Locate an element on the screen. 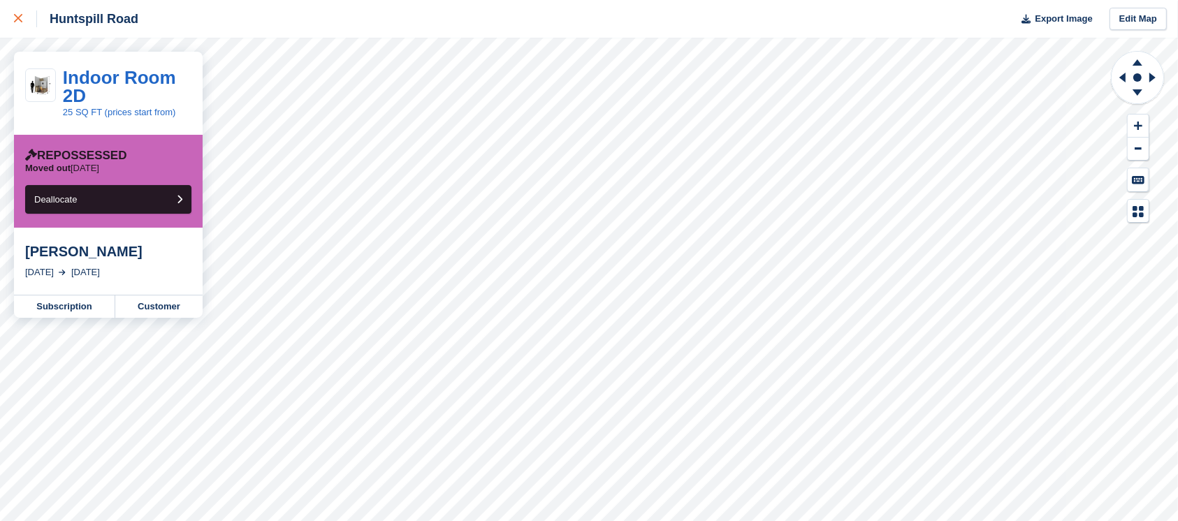 This screenshot has height=521, width=1178. button: Export Image is located at coordinates (1053, 19).